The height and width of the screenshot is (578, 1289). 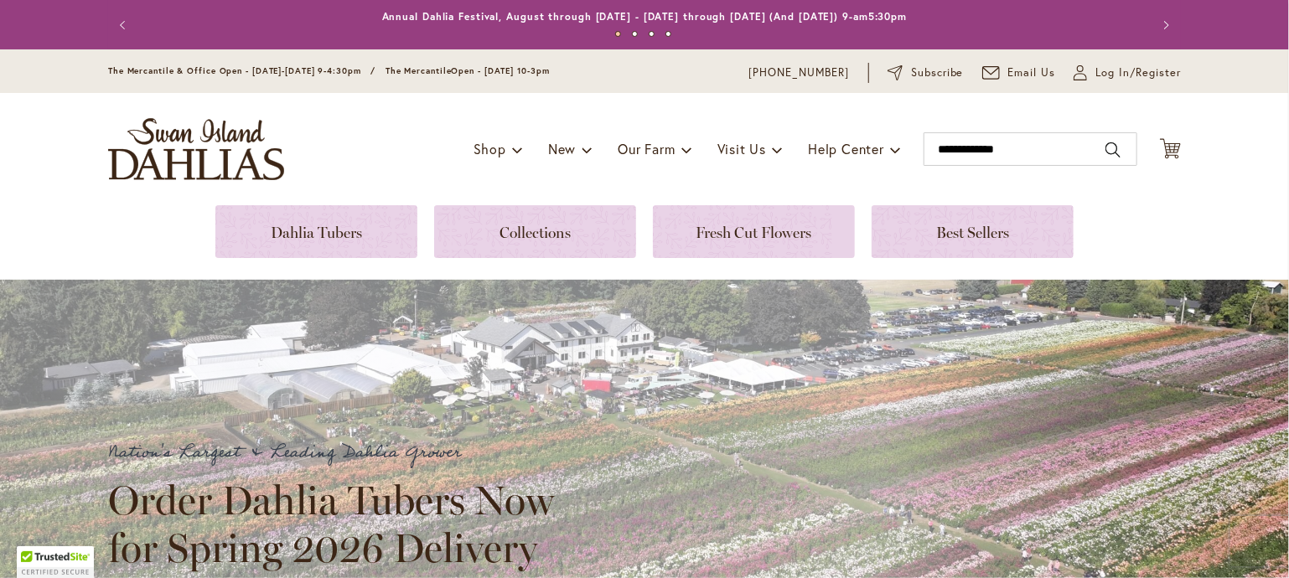 What do you see at coordinates (646, 148) in the screenshot?
I see `span: Our Farm` at bounding box center [646, 148].